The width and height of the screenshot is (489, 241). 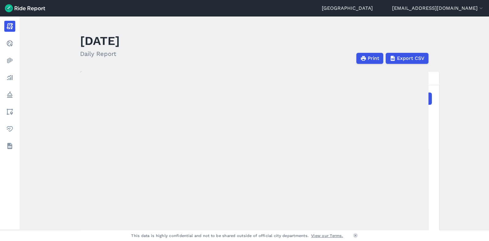 What do you see at coordinates (10, 129) in the screenshot?
I see `a: Health` at bounding box center [10, 129].